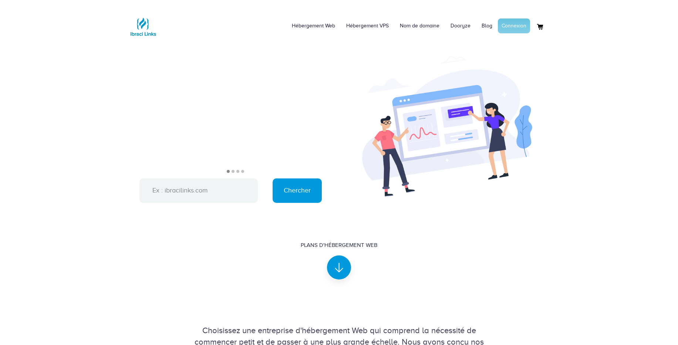 The width and height of the screenshot is (678, 345). What do you see at coordinates (297, 191) in the screenshot?
I see `input: Chercher` at bounding box center [297, 191].